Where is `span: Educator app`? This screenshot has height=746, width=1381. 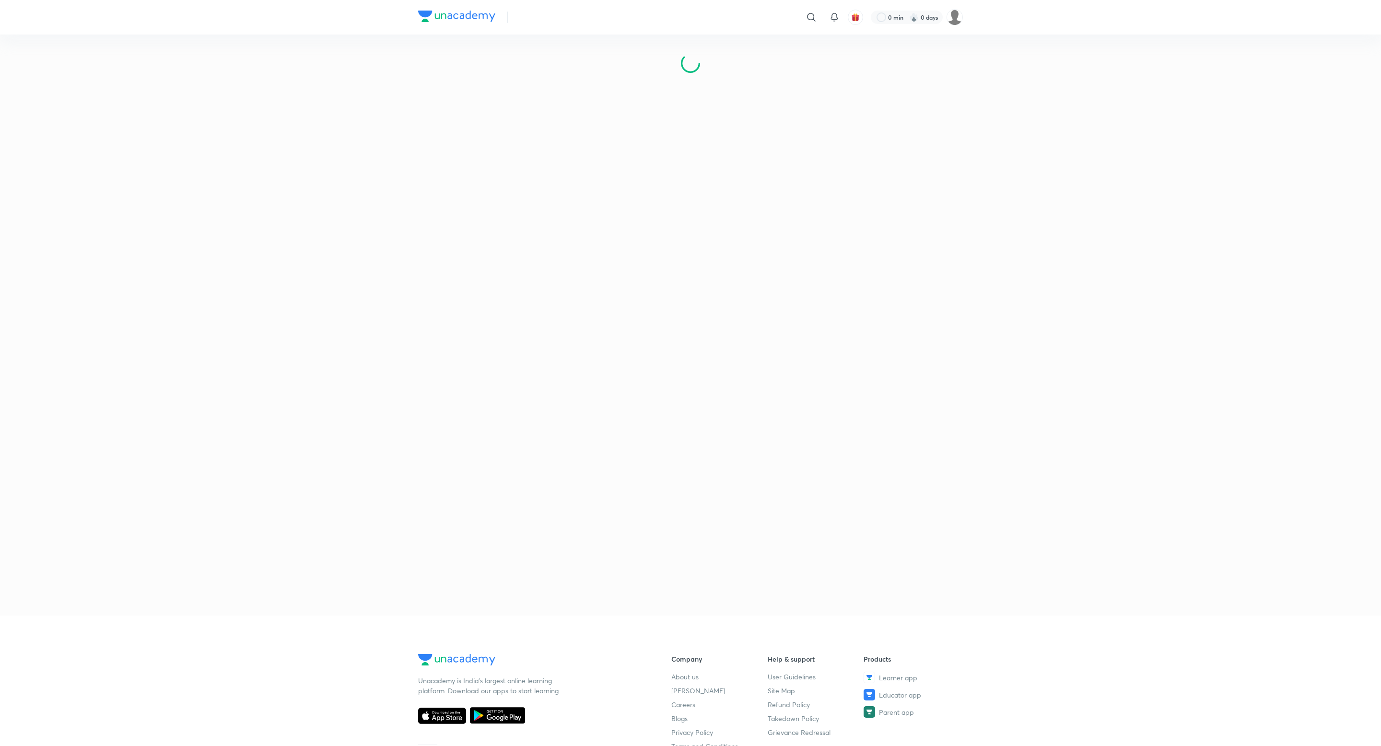 span: Educator app is located at coordinates (900, 695).